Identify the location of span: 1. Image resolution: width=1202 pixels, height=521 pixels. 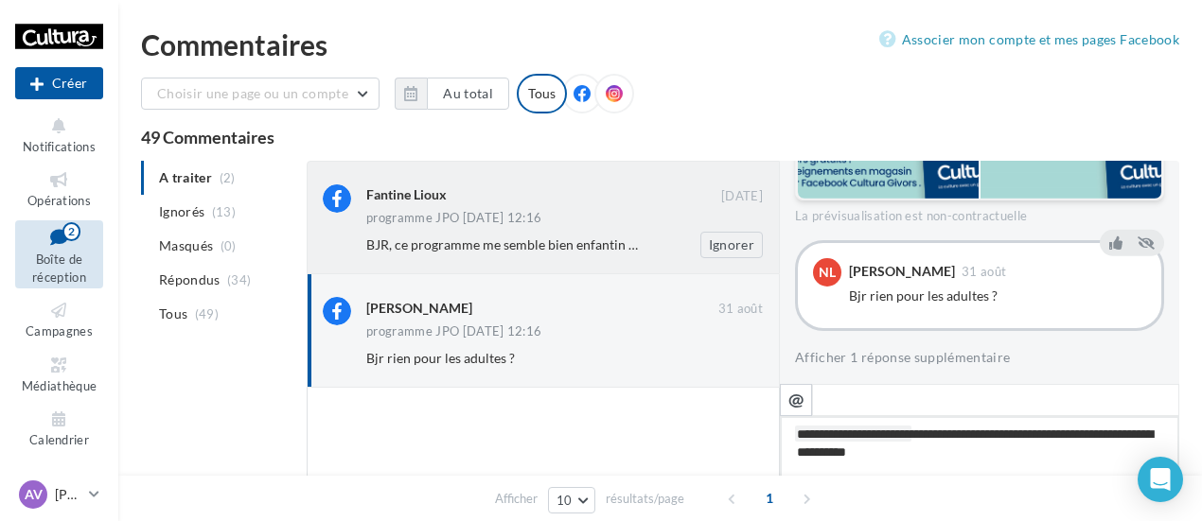
(769, 499).